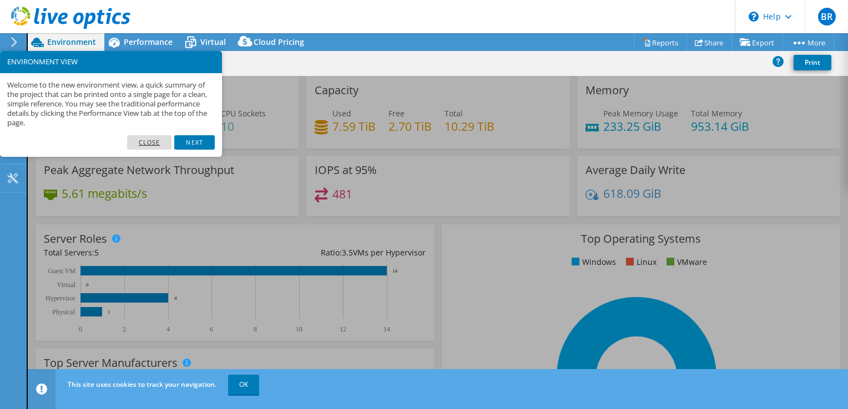 The image size is (848, 409). What do you see at coordinates (194, 143) in the screenshot?
I see `a: Next` at bounding box center [194, 143].